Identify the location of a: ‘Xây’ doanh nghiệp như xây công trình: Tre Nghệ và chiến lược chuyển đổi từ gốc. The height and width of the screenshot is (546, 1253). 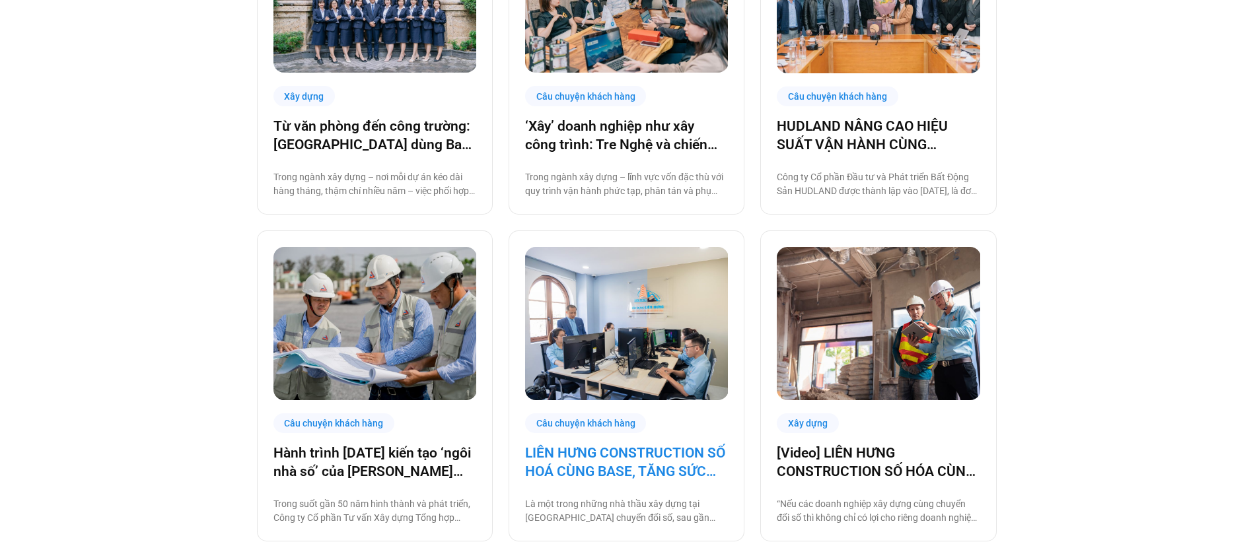
(626, 135).